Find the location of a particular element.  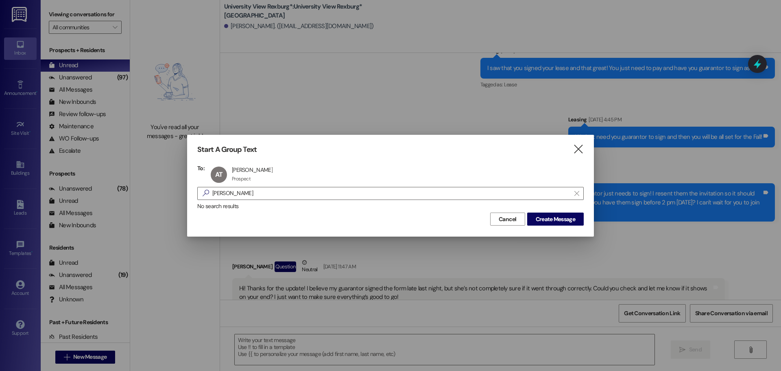

button: Cancel is located at coordinates (508, 219).